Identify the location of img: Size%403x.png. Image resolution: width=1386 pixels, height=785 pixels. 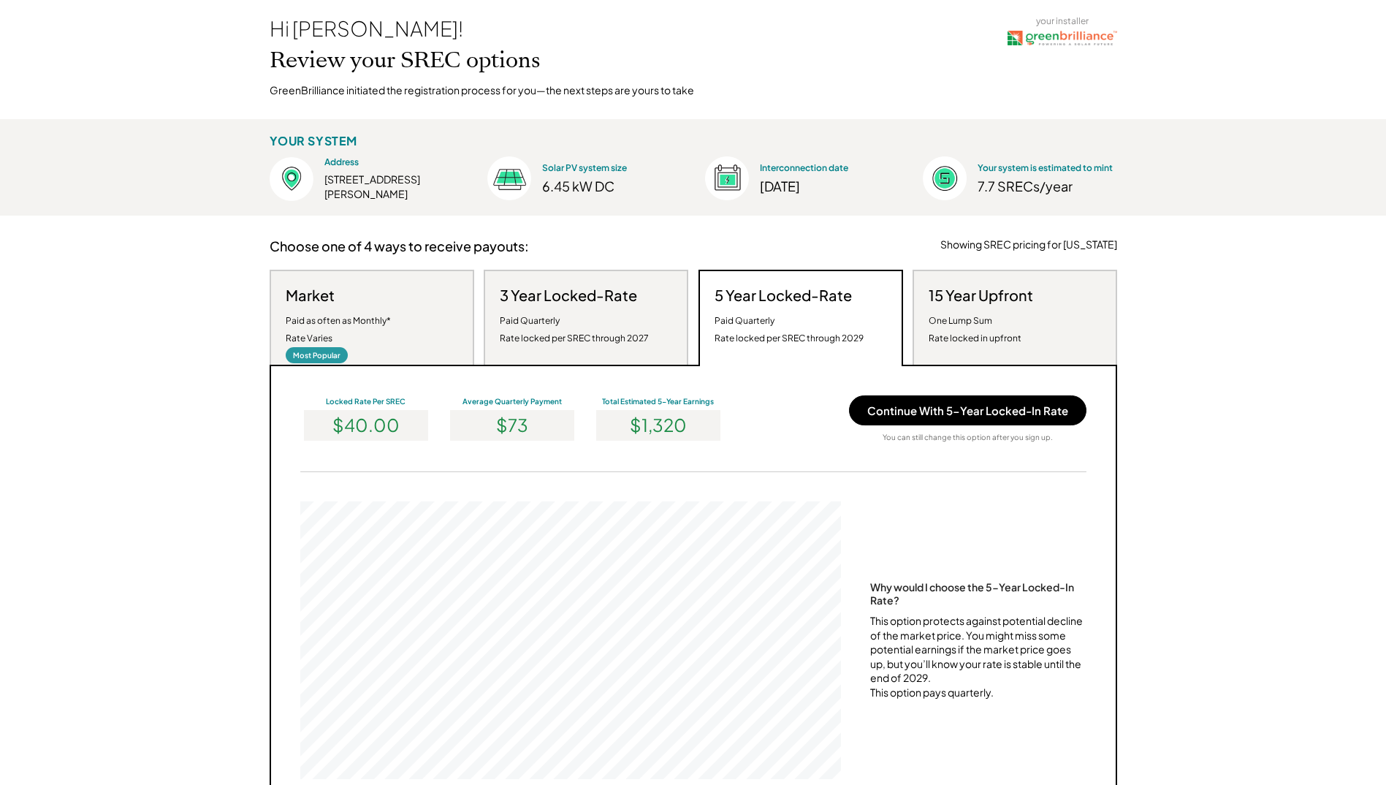
(509, 178).